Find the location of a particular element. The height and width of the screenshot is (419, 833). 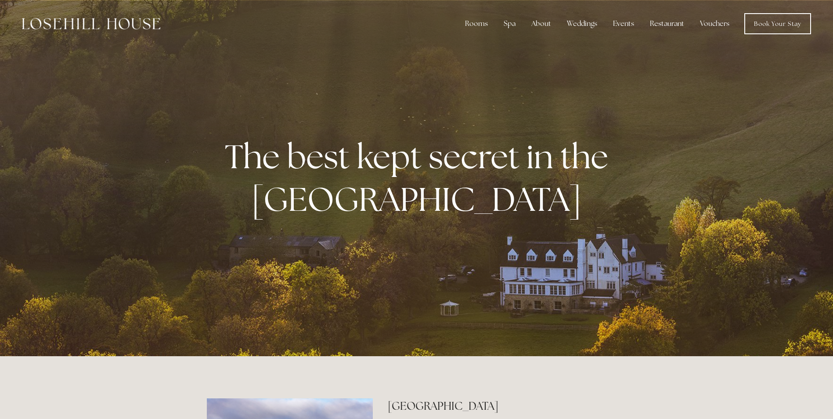

div: Rooms is located at coordinates (477, 24).